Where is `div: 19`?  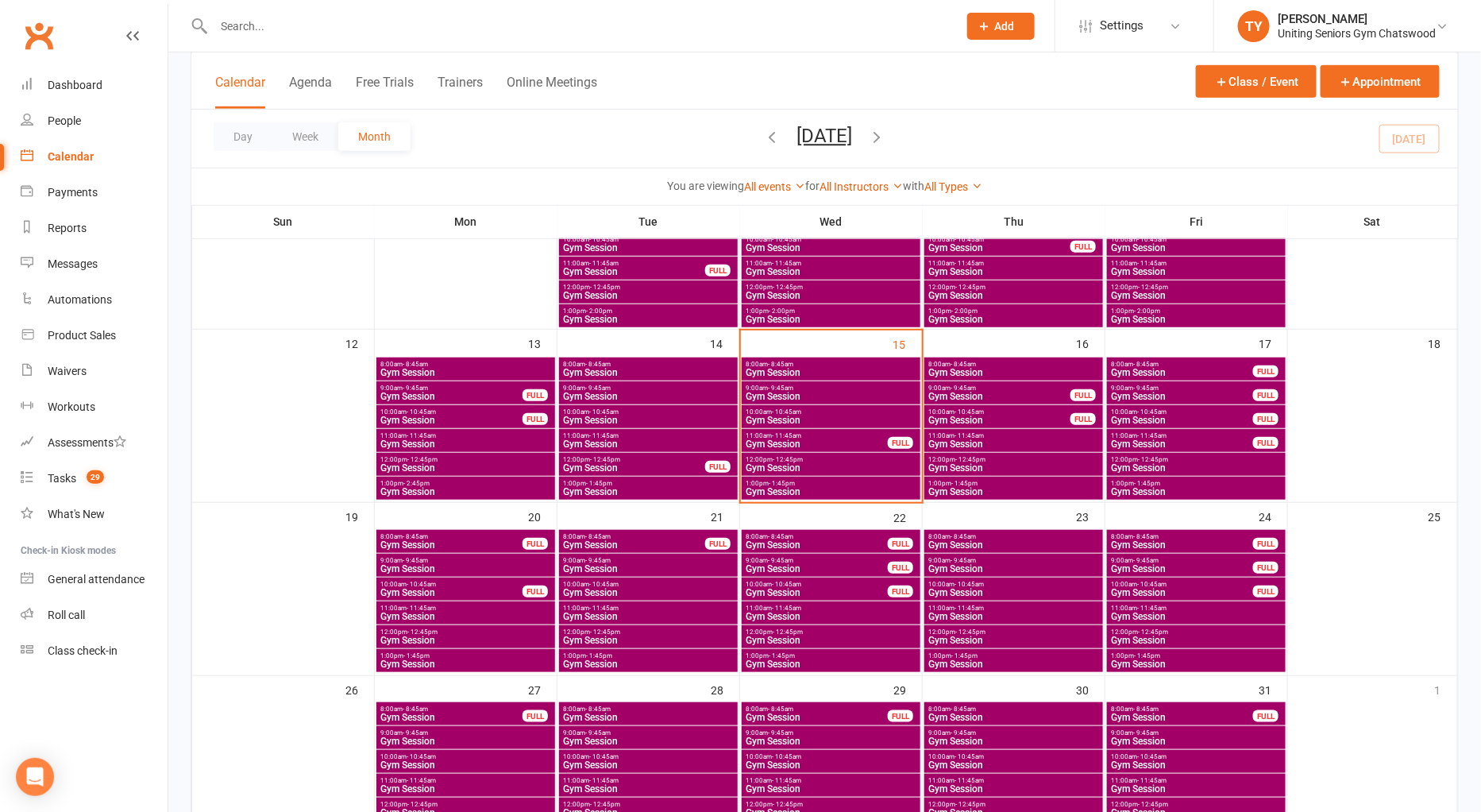 div: 19 is located at coordinates (359, 515).